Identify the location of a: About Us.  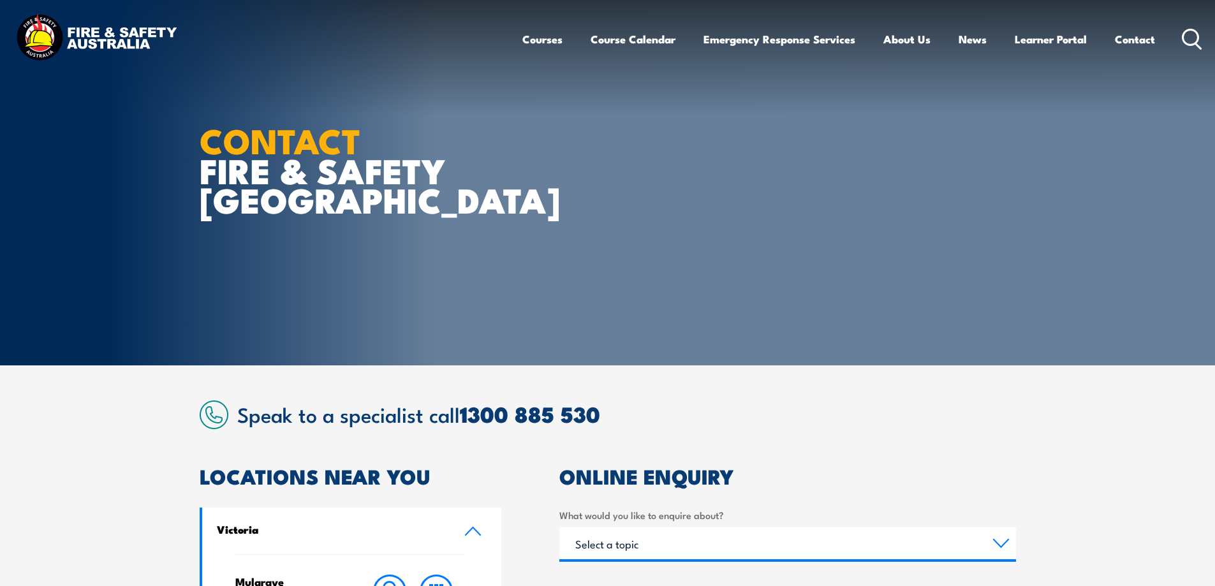
(907, 39).